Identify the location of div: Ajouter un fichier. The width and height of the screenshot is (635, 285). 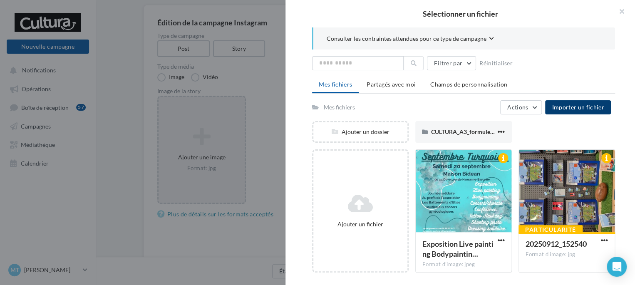
(360, 224).